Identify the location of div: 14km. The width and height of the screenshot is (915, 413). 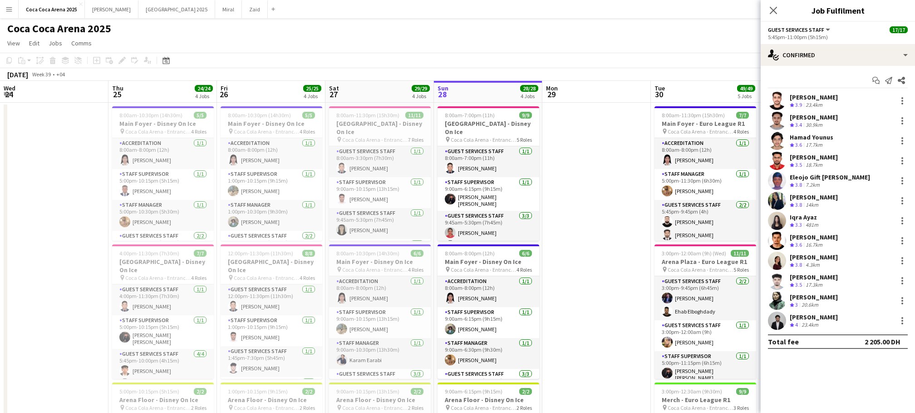
(812, 205).